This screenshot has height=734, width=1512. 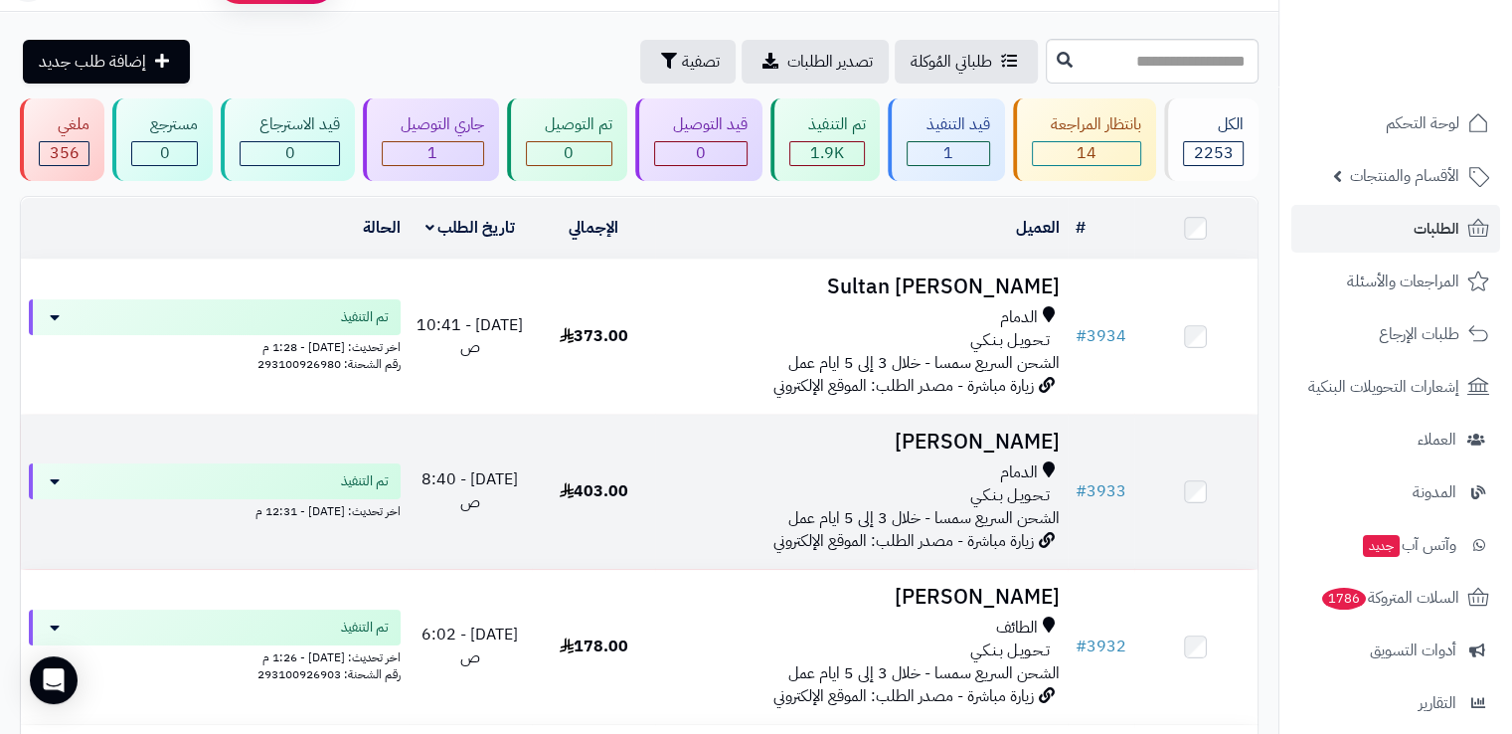 What do you see at coordinates (1087, 153) in the screenshot?
I see `div: 14` at bounding box center [1087, 153].